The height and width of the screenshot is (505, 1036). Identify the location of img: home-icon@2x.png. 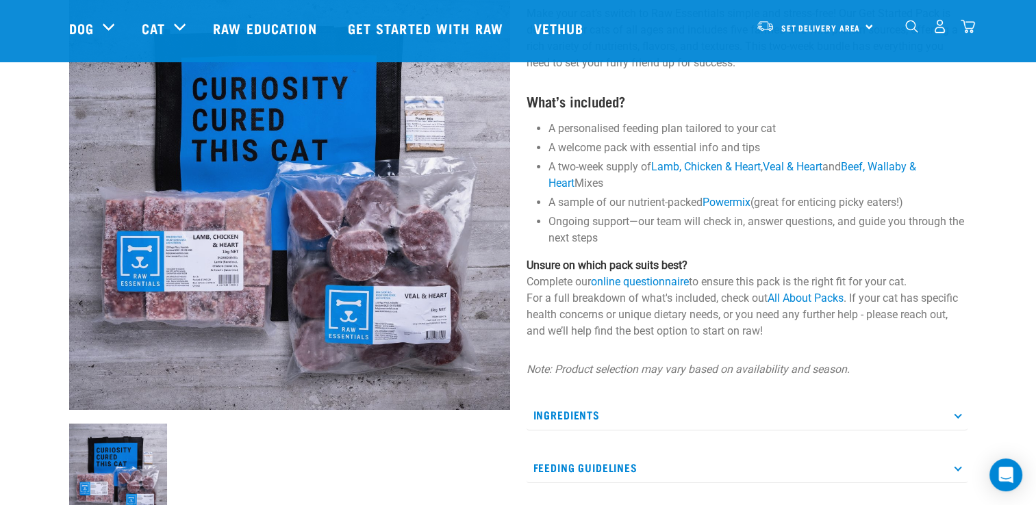
(967, 26).